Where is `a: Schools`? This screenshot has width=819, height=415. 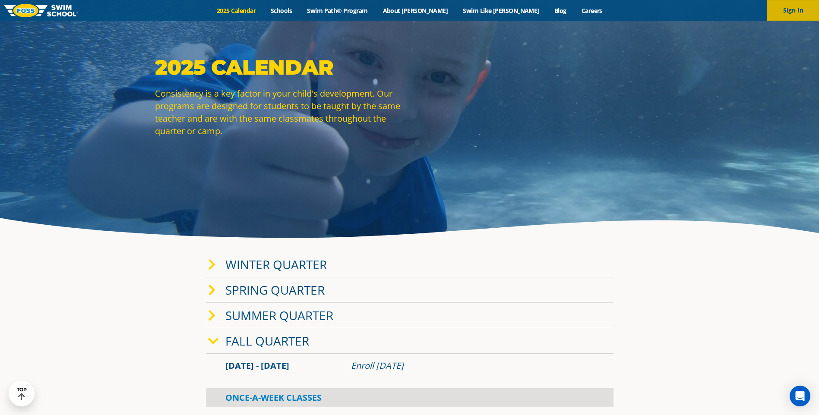
a: Schools is located at coordinates (281, 10).